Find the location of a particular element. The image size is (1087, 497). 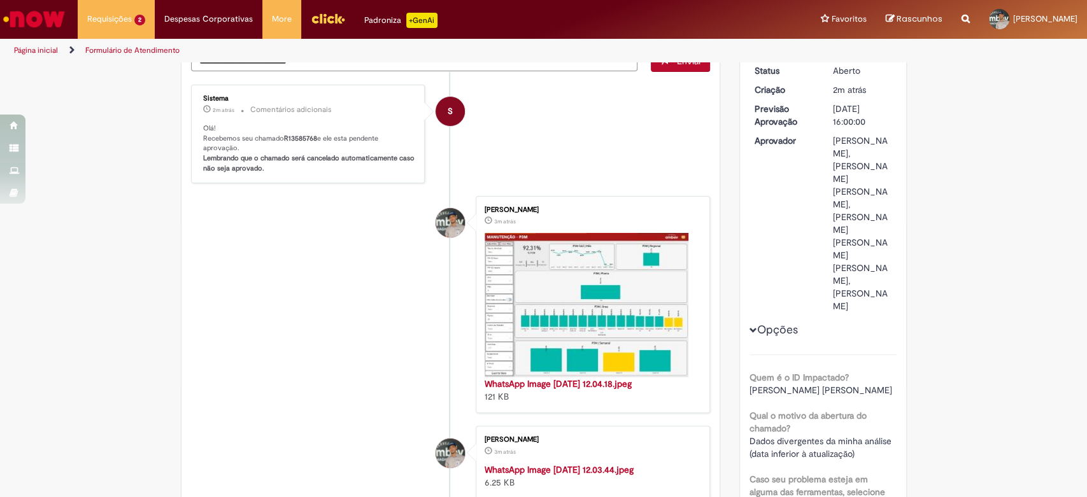

span: Favoritos is located at coordinates (849, 19).